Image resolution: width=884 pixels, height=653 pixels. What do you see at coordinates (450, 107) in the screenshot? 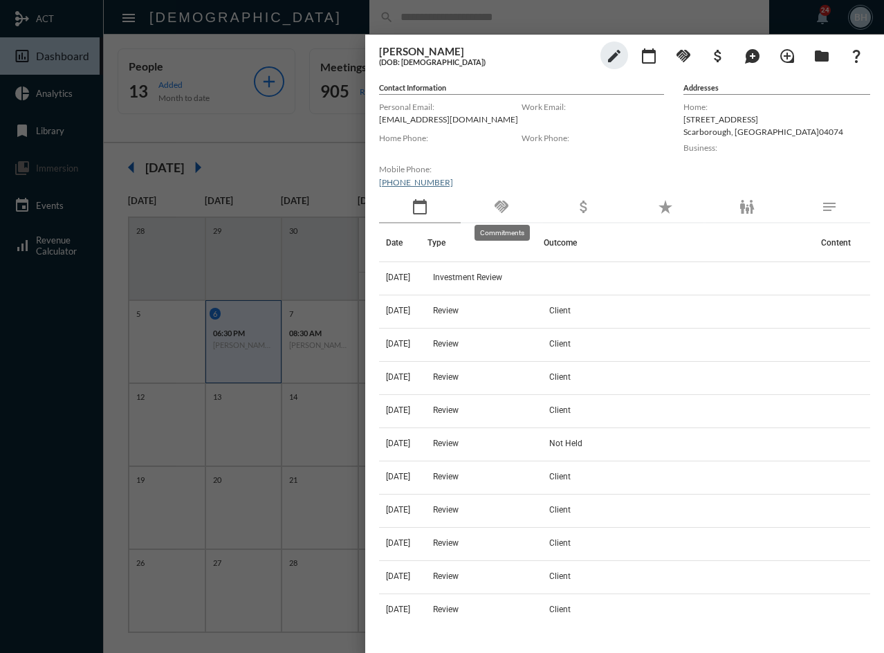
I see `label: Personal Email:` at bounding box center [450, 107].